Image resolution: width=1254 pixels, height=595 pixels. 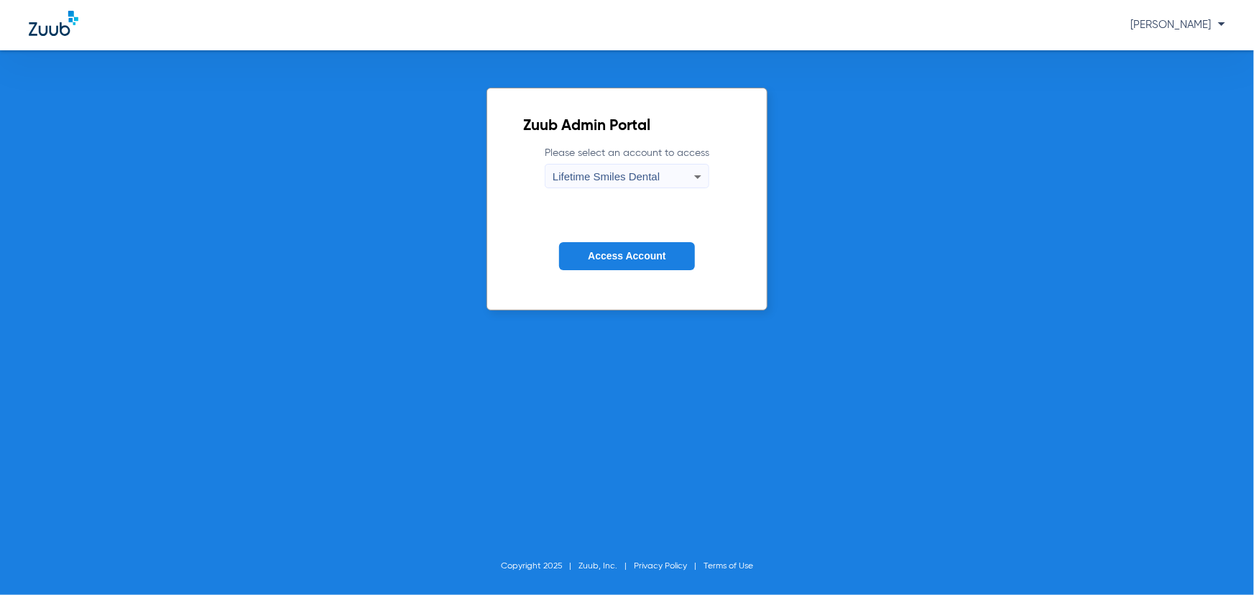 What do you see at coordinates (606, 176) in the screenshot?
I see `span: Lifetime Smiles Dental` at bounding box center [606, 176].